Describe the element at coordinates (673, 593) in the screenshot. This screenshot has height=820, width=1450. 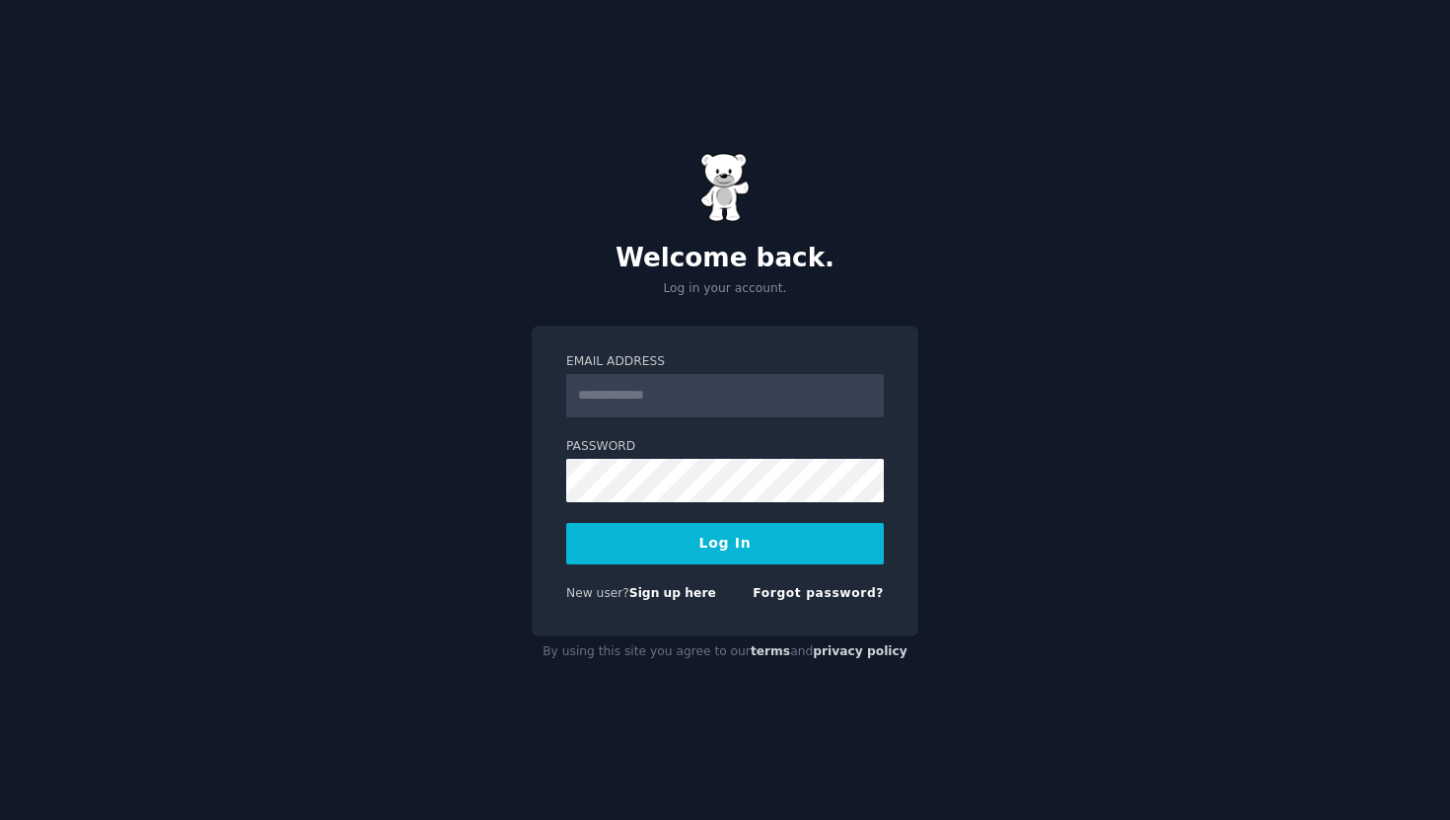
I see `a: Sign up here` at that location.